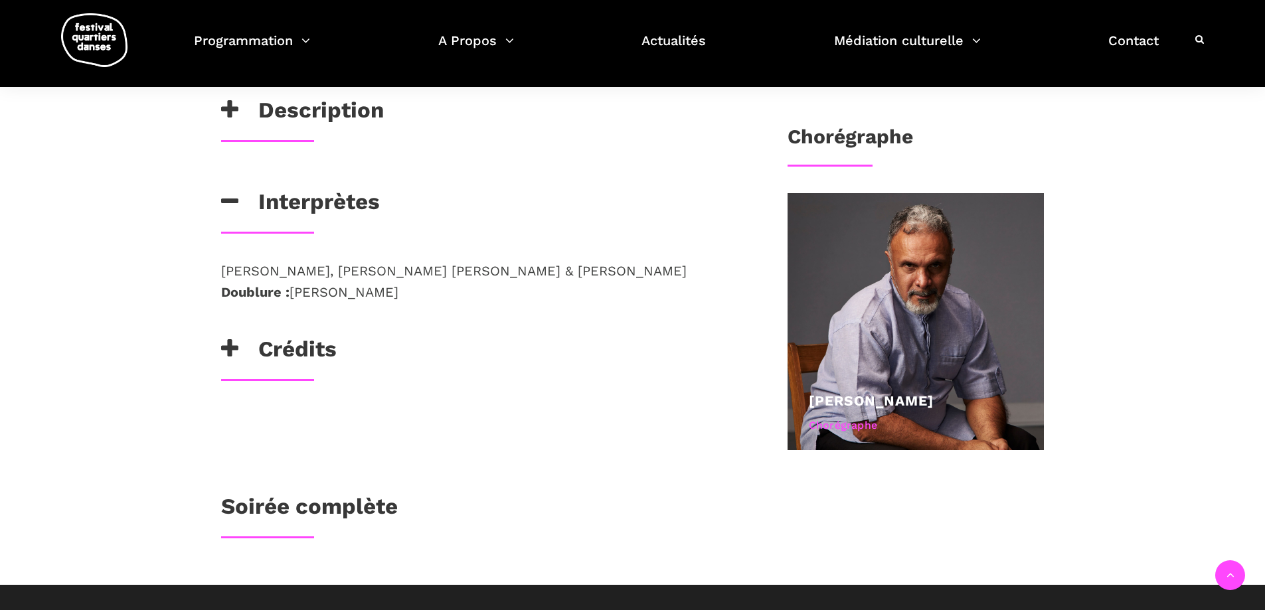 The width and height of the screenshot is (1265, 610). Describe the element at coordinates (476, 48) in the screenshot. I see `a: A Propos` at that location.